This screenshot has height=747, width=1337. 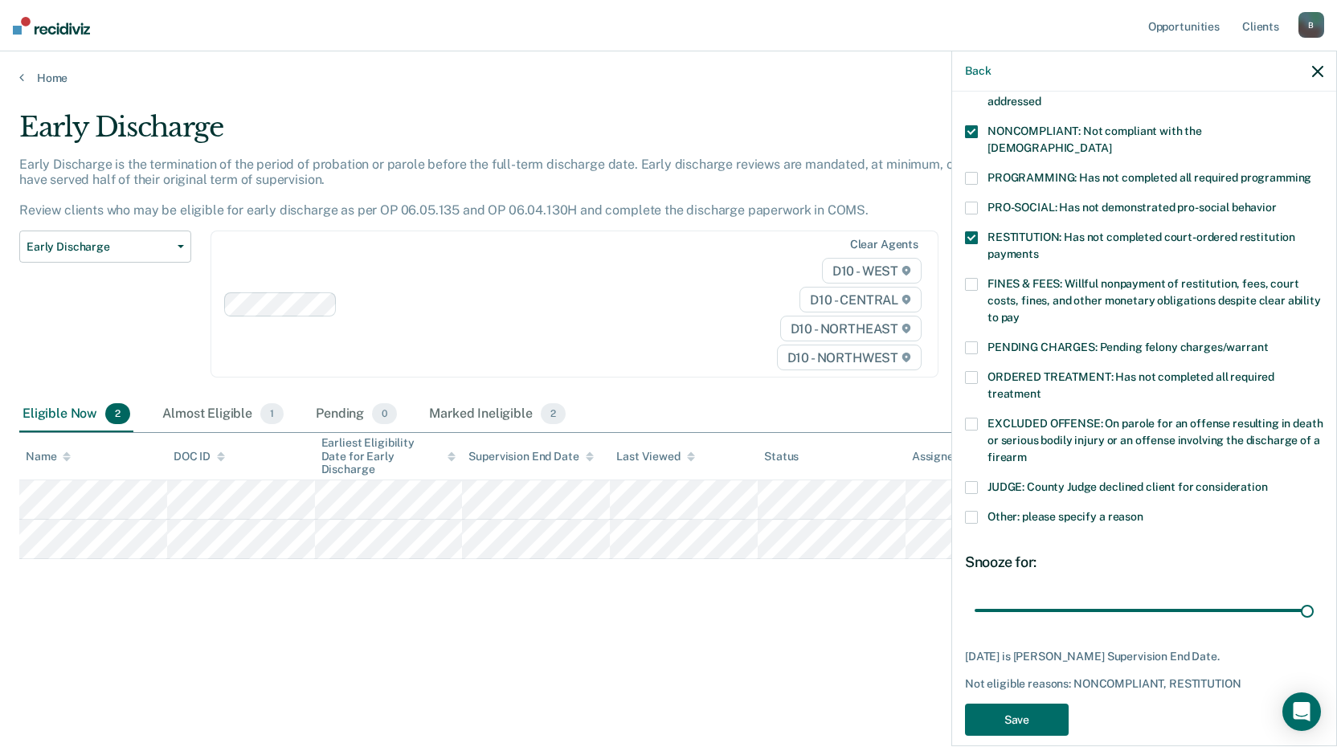 I want to click on div: Snooze for:, so click(x=1144, y=562).